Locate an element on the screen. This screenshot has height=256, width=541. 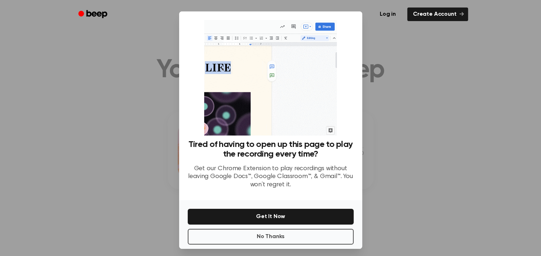
a: Log in is located at coordinates (388, 14).